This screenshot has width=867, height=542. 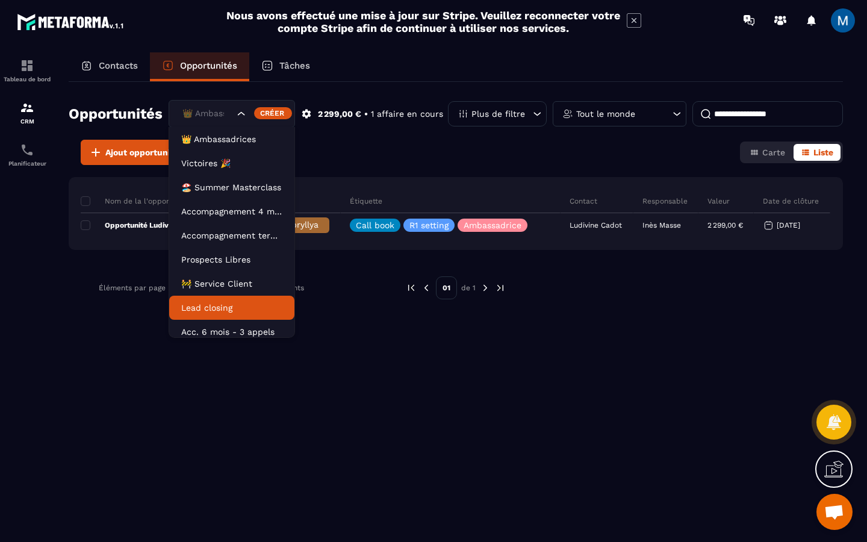 I want to click on div: Search for option, so click(x=232, y=114).